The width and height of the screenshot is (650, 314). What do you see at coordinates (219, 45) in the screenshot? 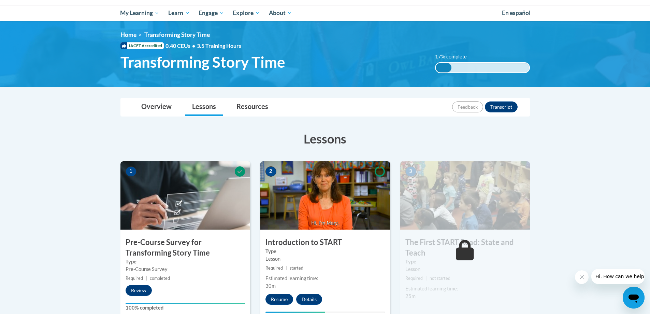
I see `span: 3.5 Training Hours` at bounding box center [219, 45].